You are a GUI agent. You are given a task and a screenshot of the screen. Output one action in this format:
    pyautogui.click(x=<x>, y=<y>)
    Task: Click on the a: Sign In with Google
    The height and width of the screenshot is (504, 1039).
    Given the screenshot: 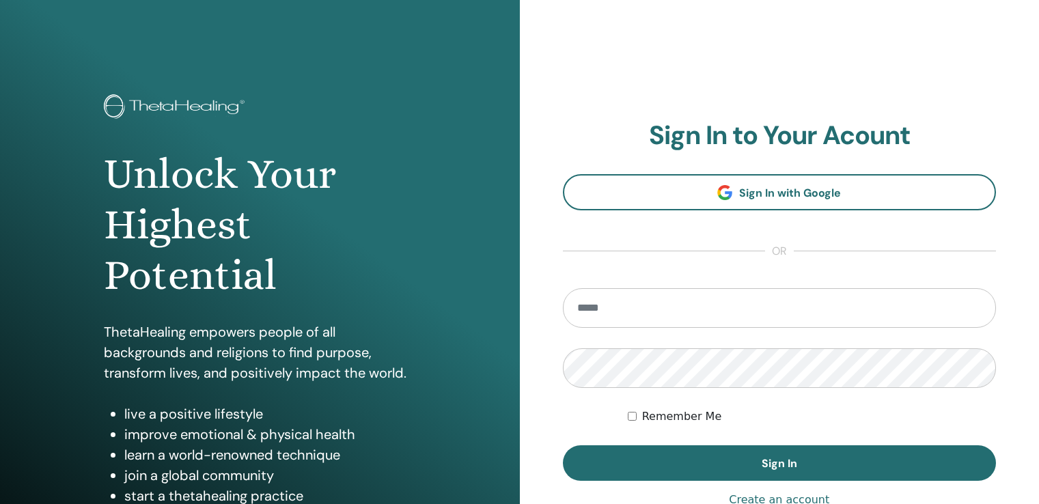 What is the action you would take?
    pyautogui.click(x=779, y=192)
    